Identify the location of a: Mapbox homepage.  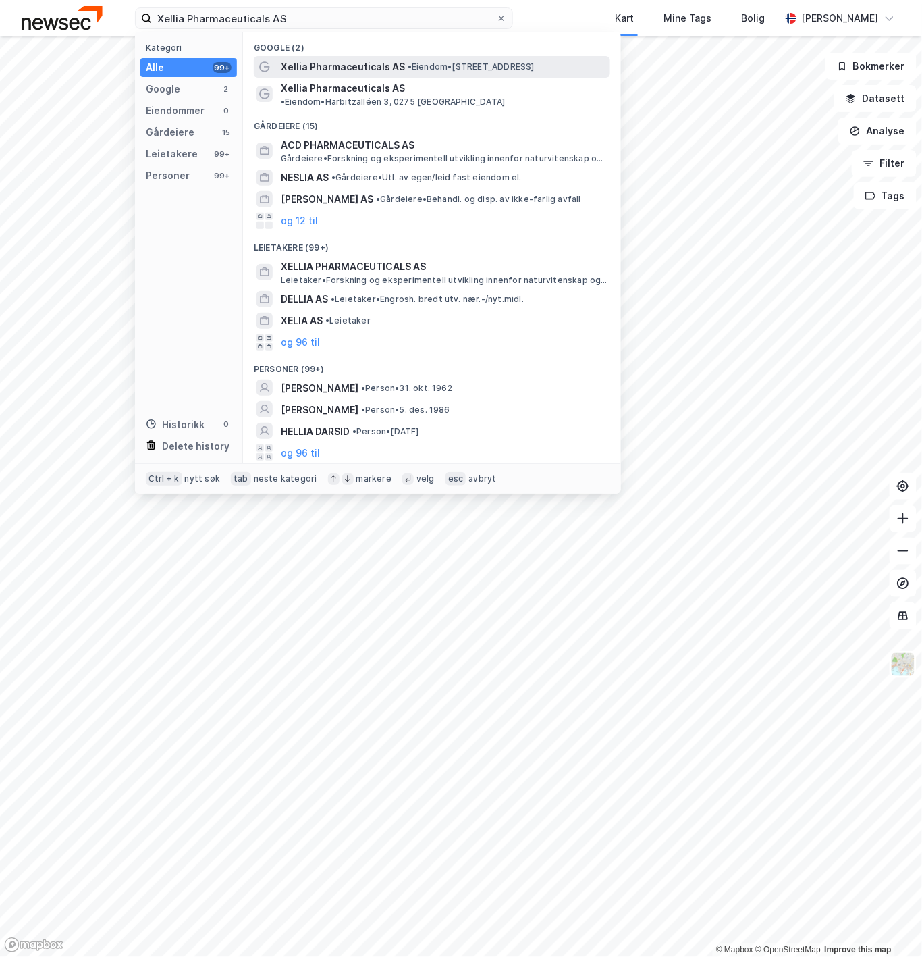
(34, 945).